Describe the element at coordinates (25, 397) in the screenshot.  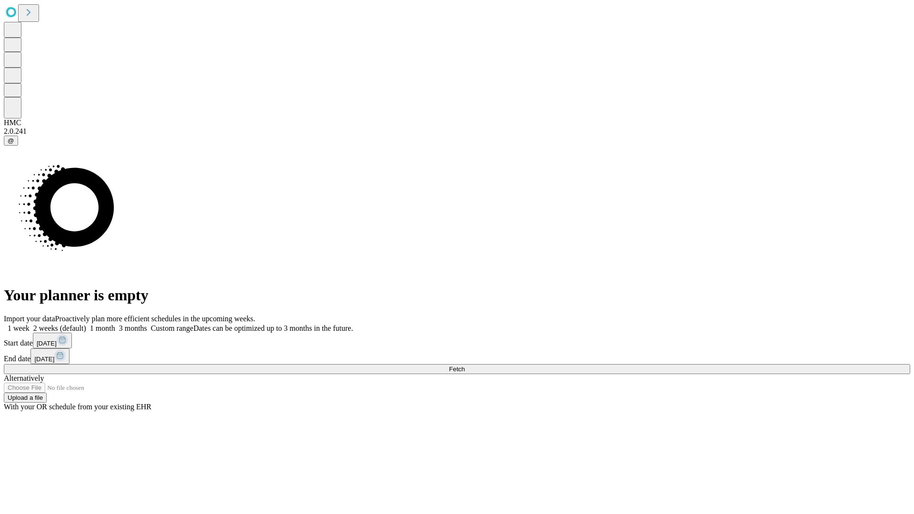
I see `button: Upload a file` at that location.